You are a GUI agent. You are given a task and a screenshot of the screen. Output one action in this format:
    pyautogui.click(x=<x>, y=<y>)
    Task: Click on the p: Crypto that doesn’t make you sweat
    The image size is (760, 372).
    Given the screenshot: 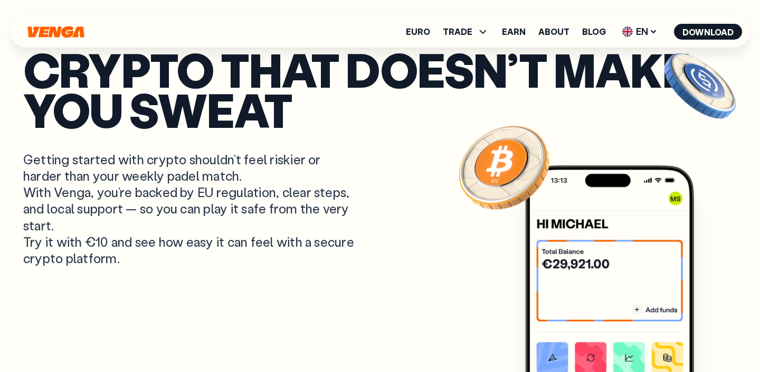 What is the action you would take?
    pyautogui.click(x=380, y=89)
    